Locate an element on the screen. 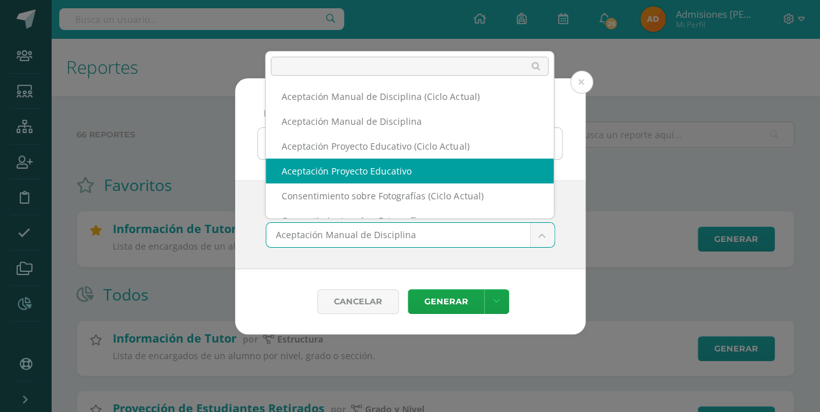 Image resolution: width=820 pixels, height=412 pixels. div: Aceptación Manual de Disciplina is located at coordinates (410, 121).